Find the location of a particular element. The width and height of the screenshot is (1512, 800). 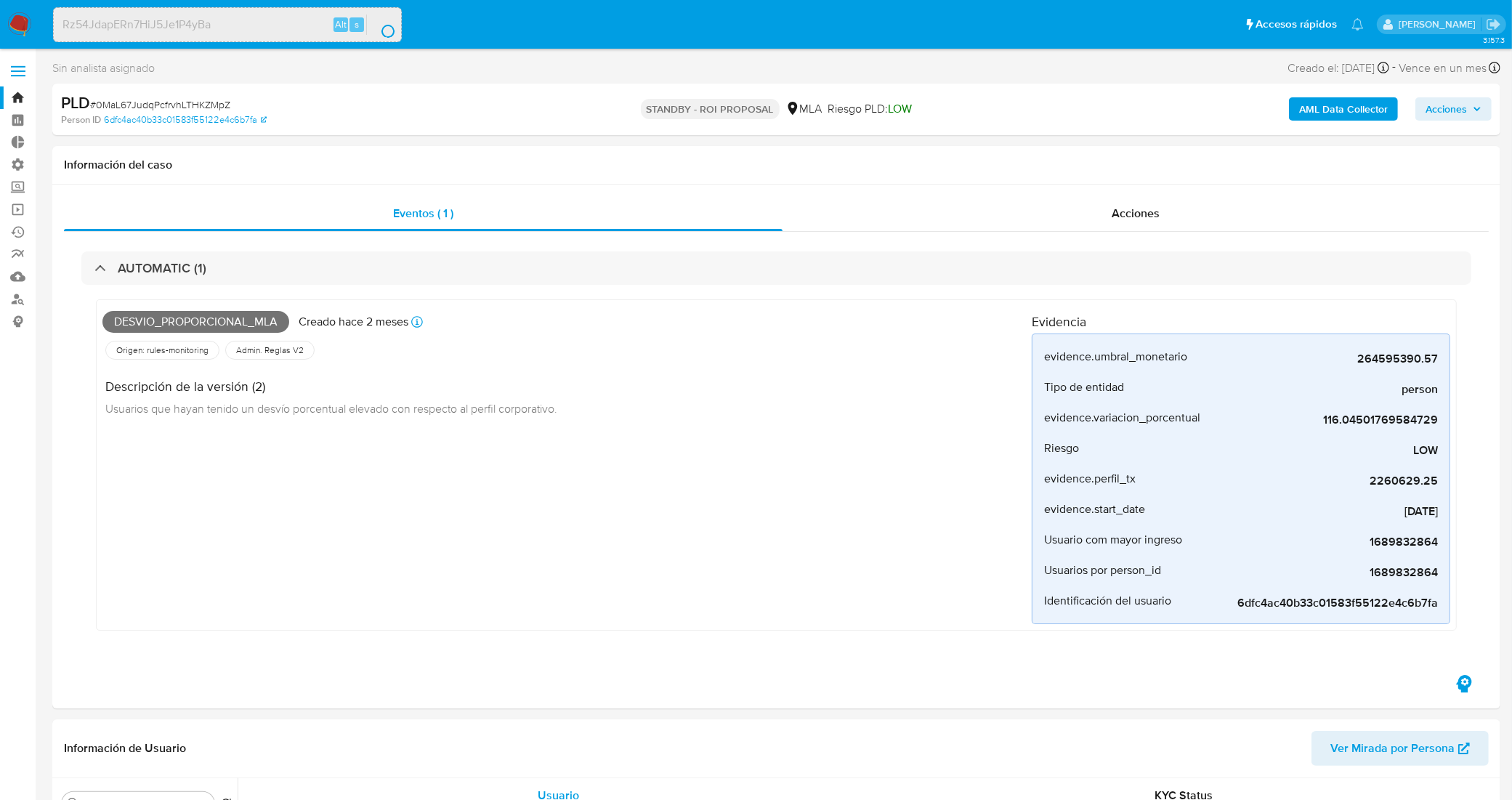

span: # 0MaL67JudqPcfrvhLTHKZMpZ is located at coordinates (160, 105).